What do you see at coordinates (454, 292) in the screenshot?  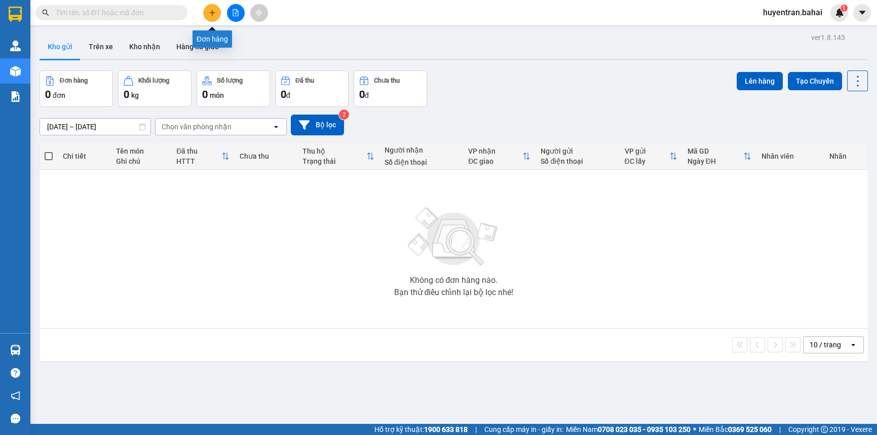 I see `div: Bạn thử điều chỉnh lại bộ lọc nhé!` at bounding box center [454, 292].